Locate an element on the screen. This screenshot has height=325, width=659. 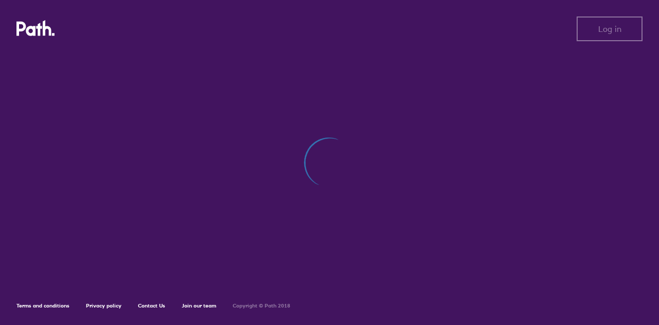
a: Join our team is located at coordinates (199, 305).